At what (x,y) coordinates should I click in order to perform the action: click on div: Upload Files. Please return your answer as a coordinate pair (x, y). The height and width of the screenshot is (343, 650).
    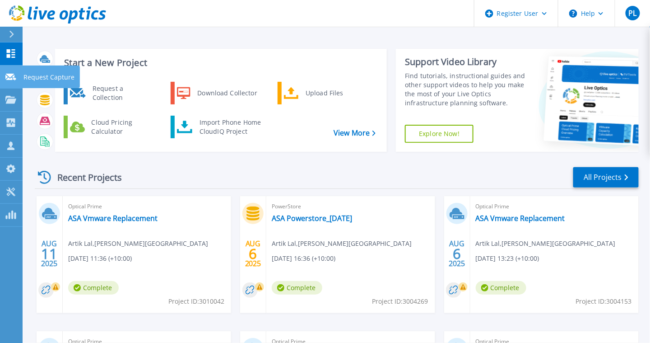
    Looking at the image, I should click on (334, 93).